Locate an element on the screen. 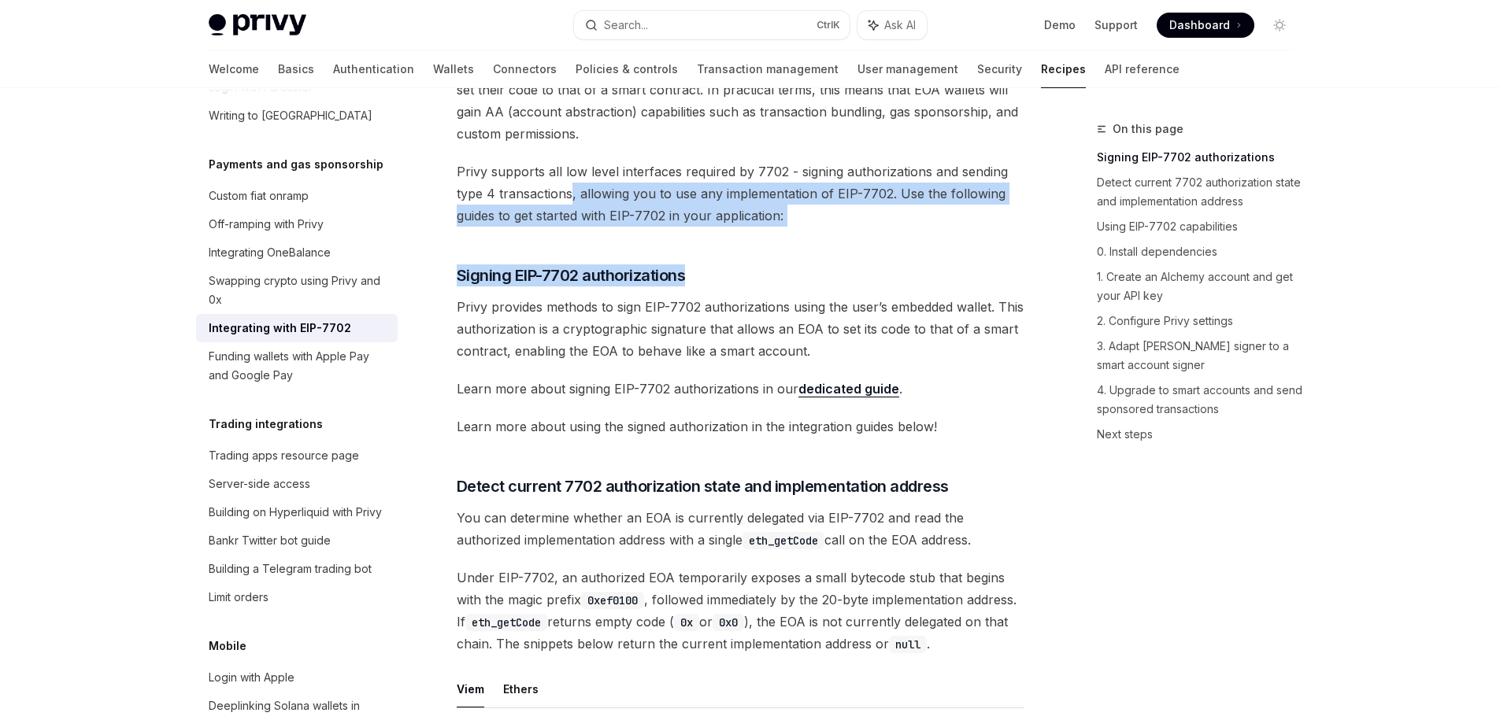 This screenshot has width=1500, height=720. a: Using EIP-7702 capabilities is located at coordinates (1201, 227).